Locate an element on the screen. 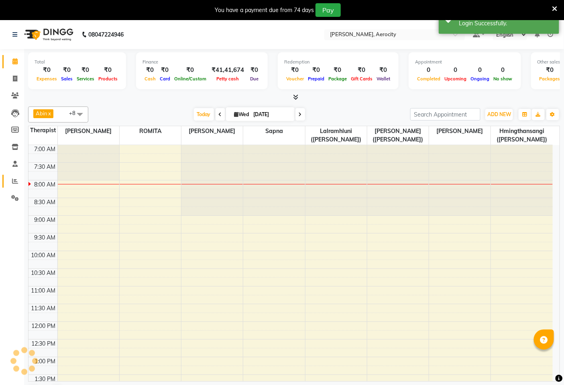 The height and width of the screenshot is (385, 564). div: Finance is located at coordinates (202, 62).